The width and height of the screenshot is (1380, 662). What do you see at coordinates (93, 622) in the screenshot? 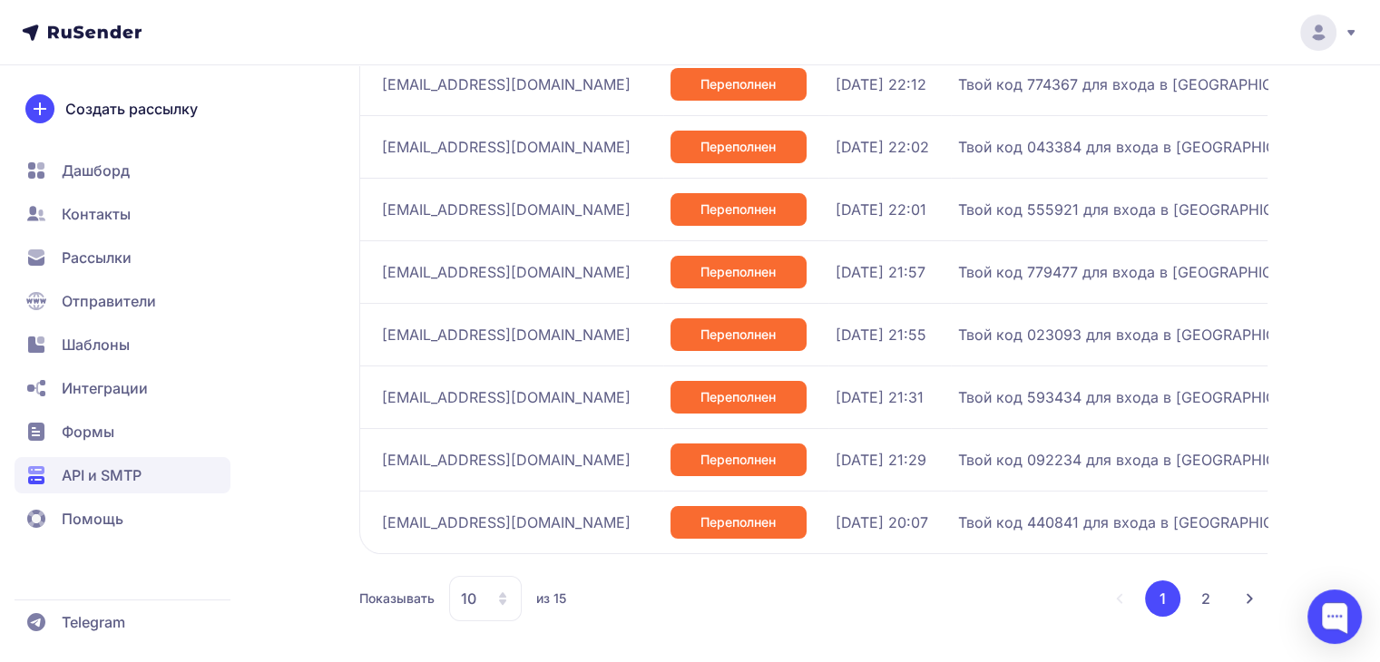
I see `span: Telegram` at bounding box center [93, 622].